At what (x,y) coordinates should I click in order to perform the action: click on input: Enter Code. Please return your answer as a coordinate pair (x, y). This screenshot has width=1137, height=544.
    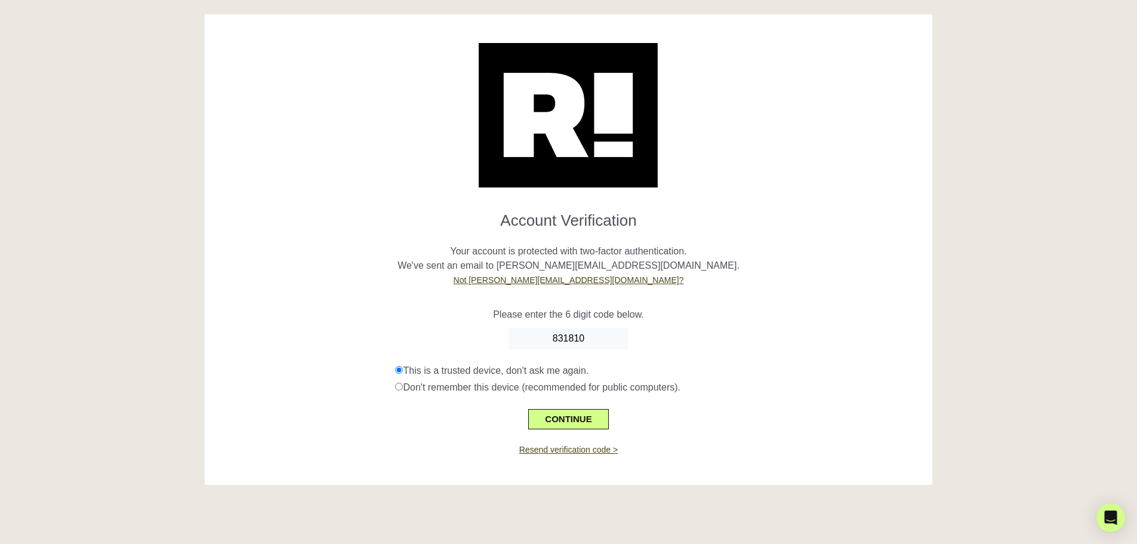
    Looking at the image, I should click on (568, 338).